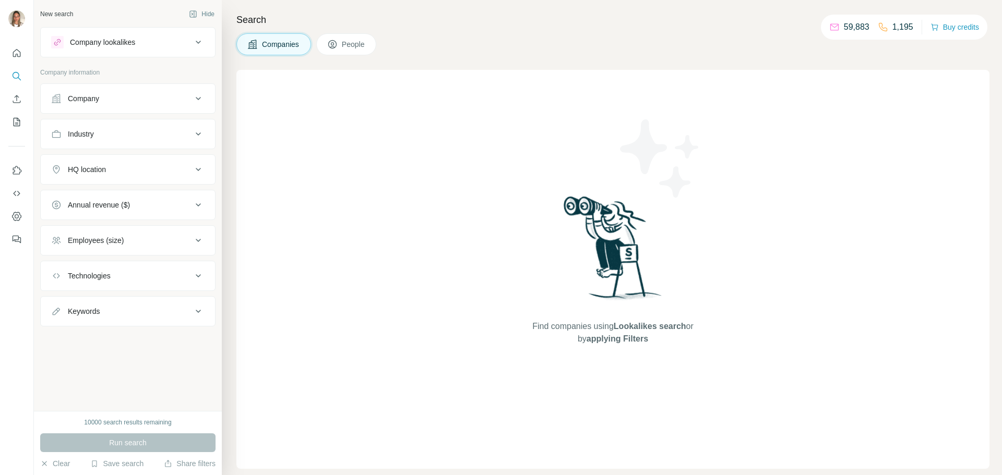 This screenshot has width=1002, height=475. I want to click on button: Quick start, so click(17, 53).